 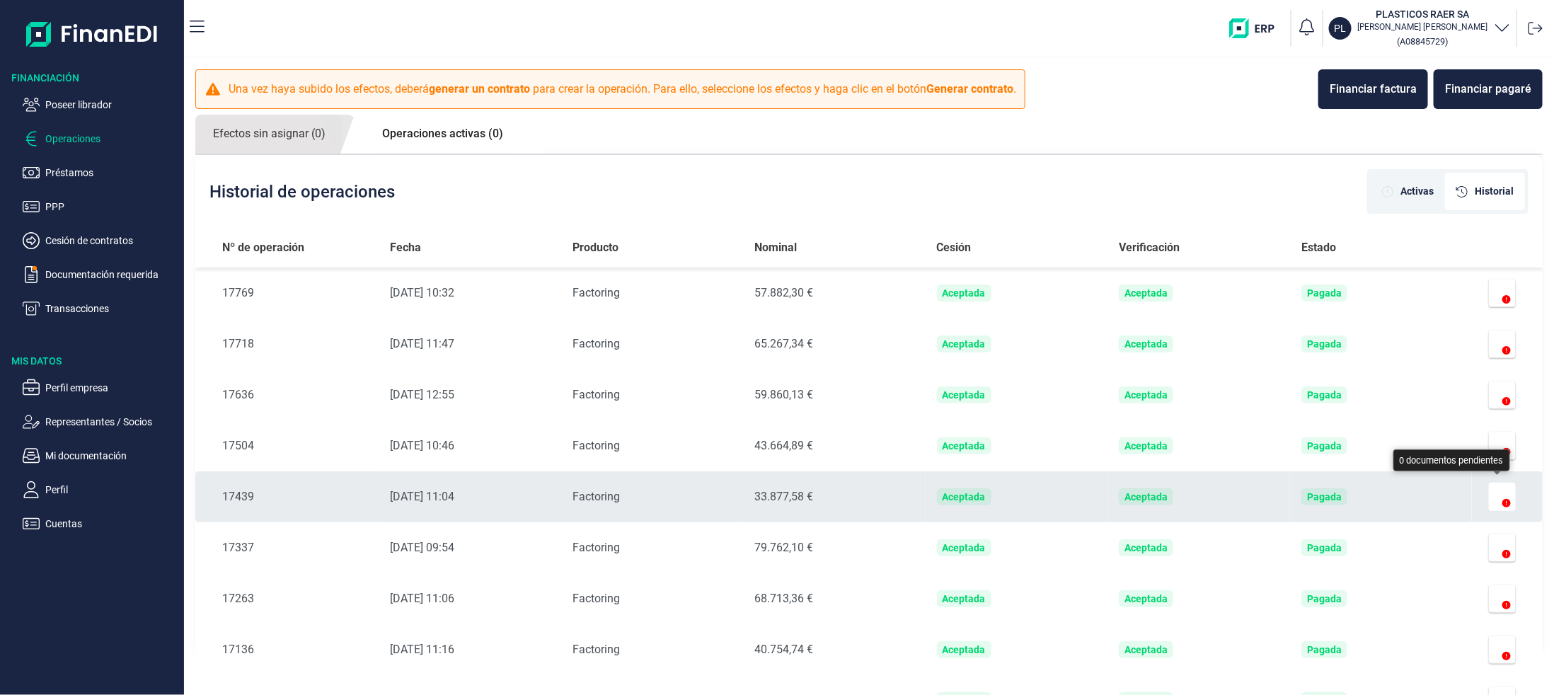 I want to click on p: Perfil empresa, so click(x=112, y=388).